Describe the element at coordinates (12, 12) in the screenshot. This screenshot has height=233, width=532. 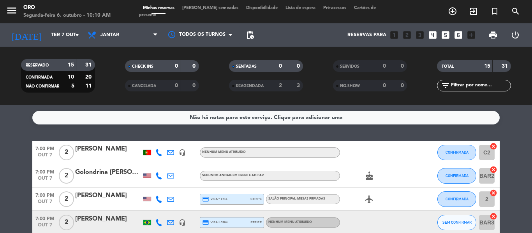
I see `button: menu` at that location.